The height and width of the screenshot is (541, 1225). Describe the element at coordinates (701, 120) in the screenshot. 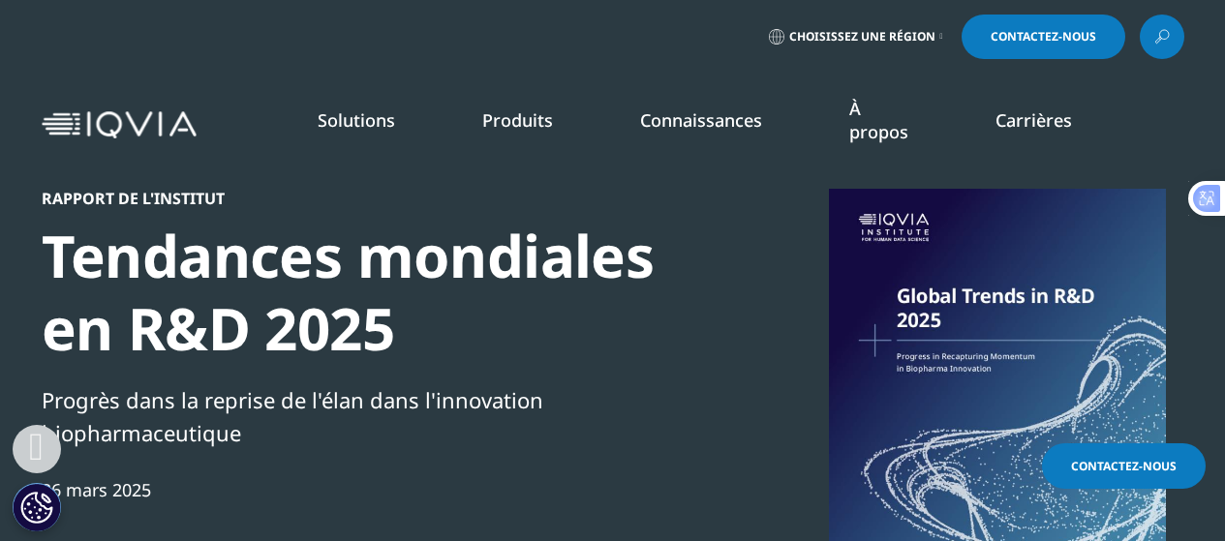

I see `a: Connaissances` at that location.